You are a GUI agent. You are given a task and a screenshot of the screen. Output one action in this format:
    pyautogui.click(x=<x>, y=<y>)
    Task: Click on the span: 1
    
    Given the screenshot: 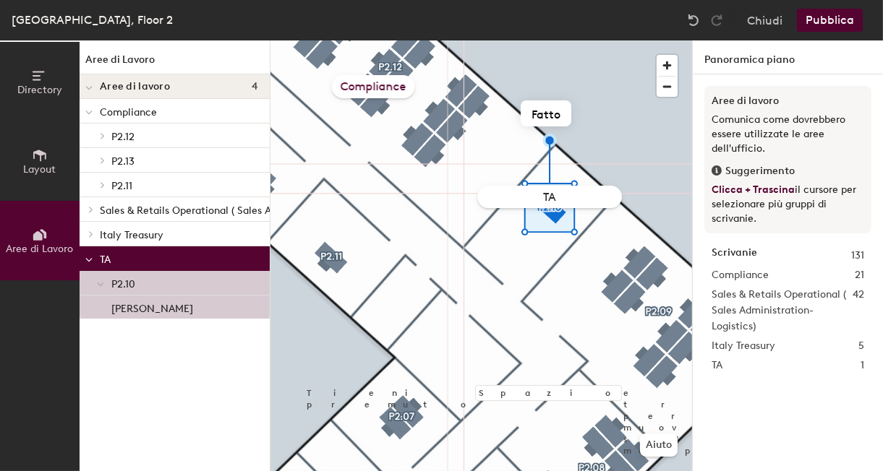 What is the action you would take?
    pyautogui.click(x=862, y=366)
    